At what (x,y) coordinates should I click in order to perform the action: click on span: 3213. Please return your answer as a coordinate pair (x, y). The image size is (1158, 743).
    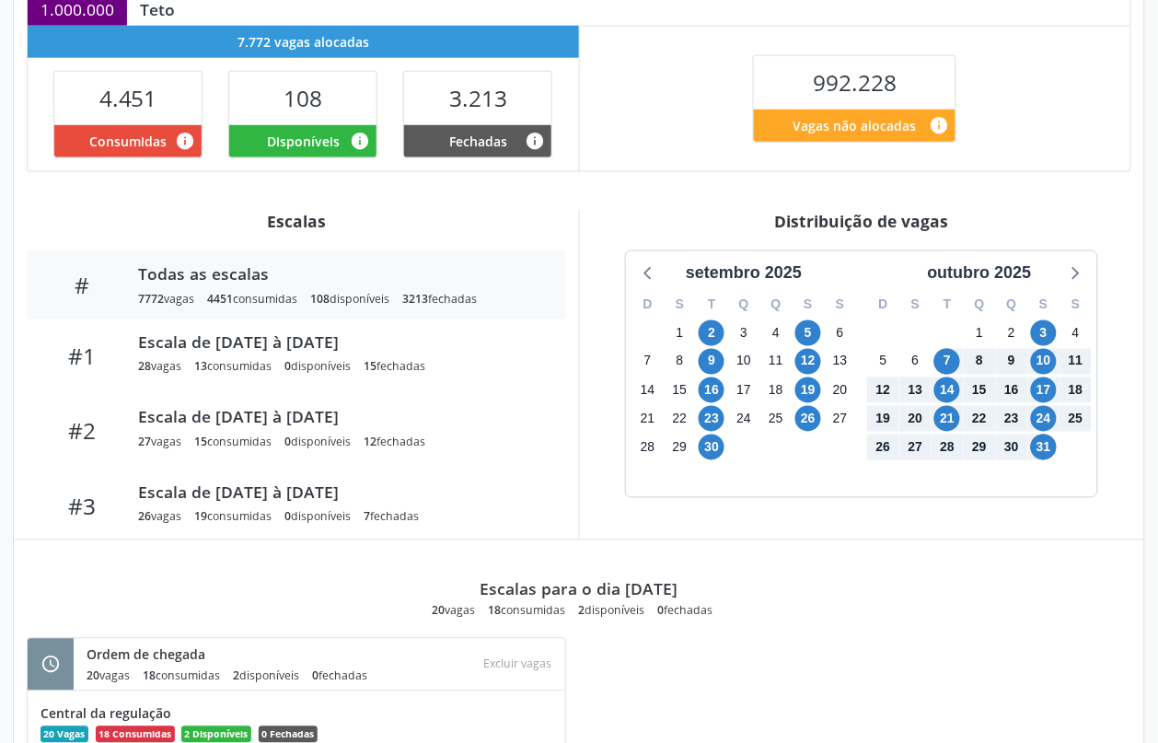
    Looking at the image, I should click on (415, 298).